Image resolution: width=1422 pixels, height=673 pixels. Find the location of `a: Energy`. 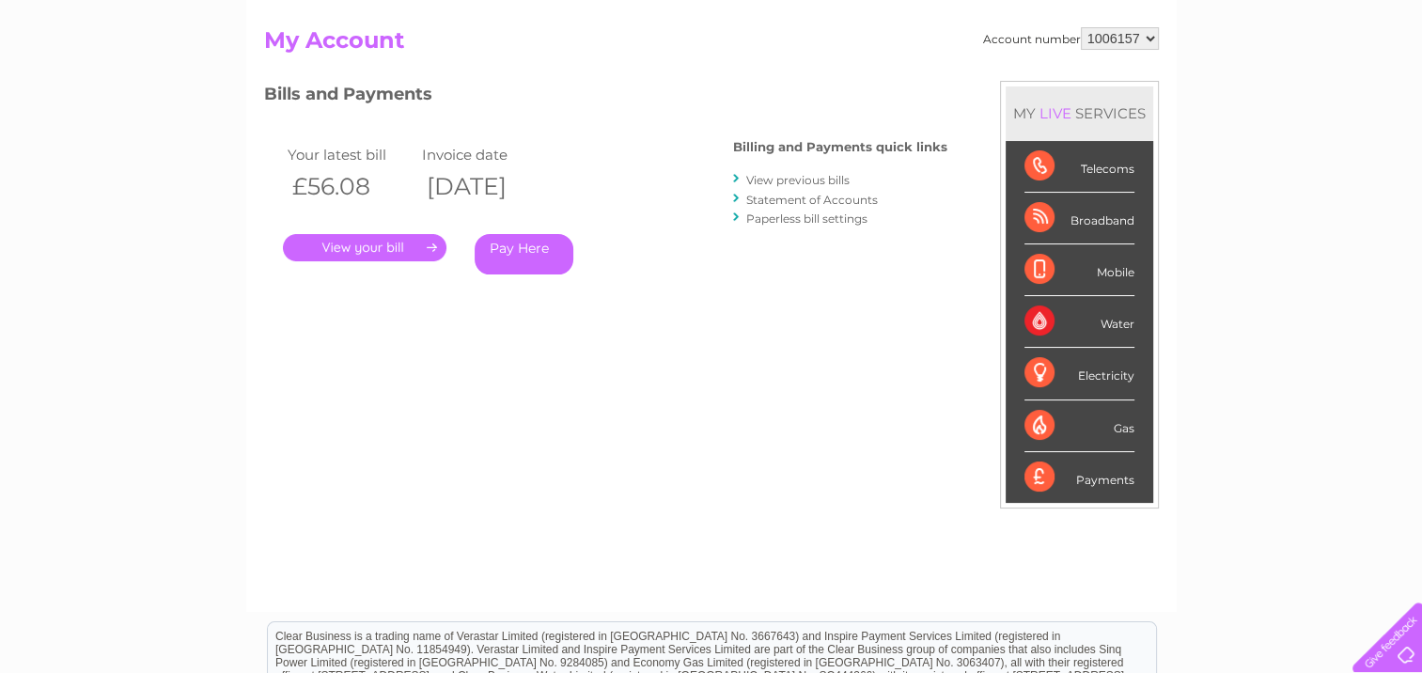

a: Energy is located at coordinates (1159, 86).